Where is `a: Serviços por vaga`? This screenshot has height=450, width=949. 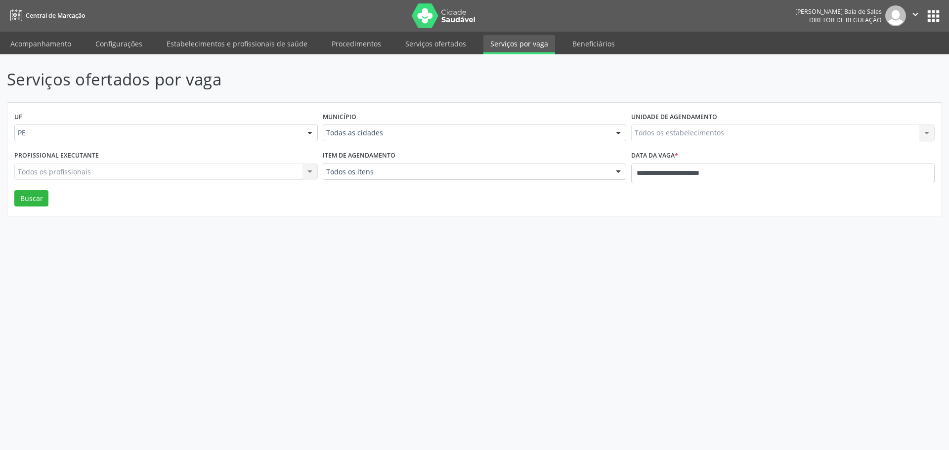 a: Serviços por vaga is located at coordinates (519, 44).